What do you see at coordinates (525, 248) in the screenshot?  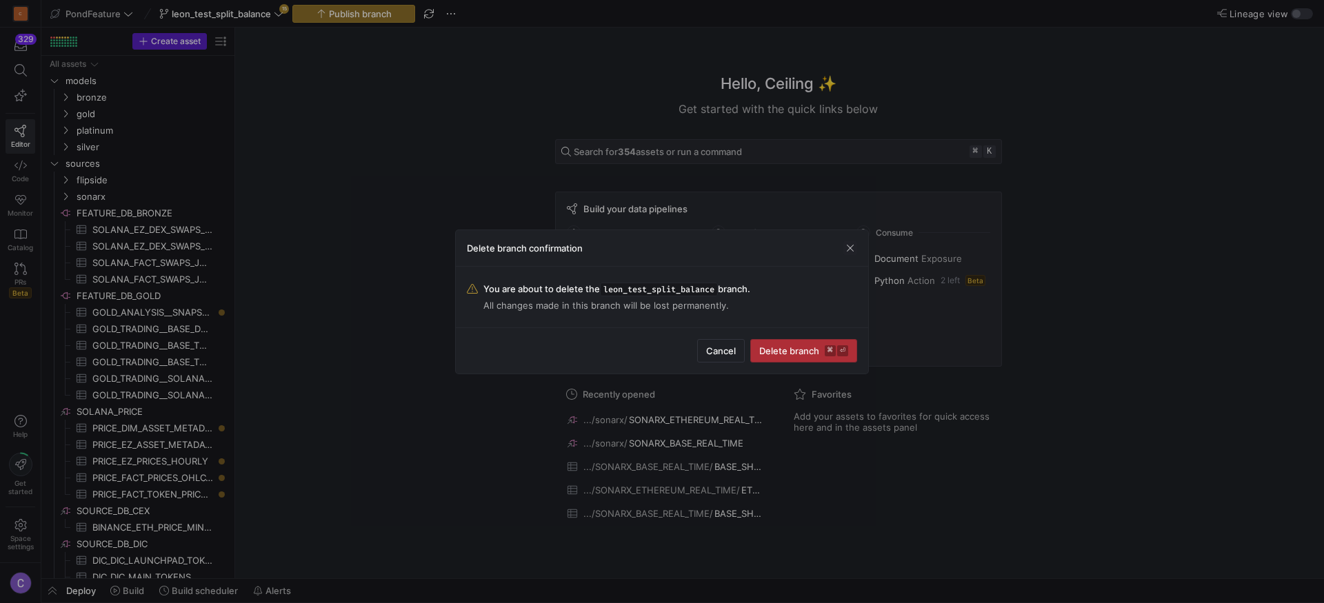 I see `h3: Delete branch confirmation` at bounding box center [525, 248].